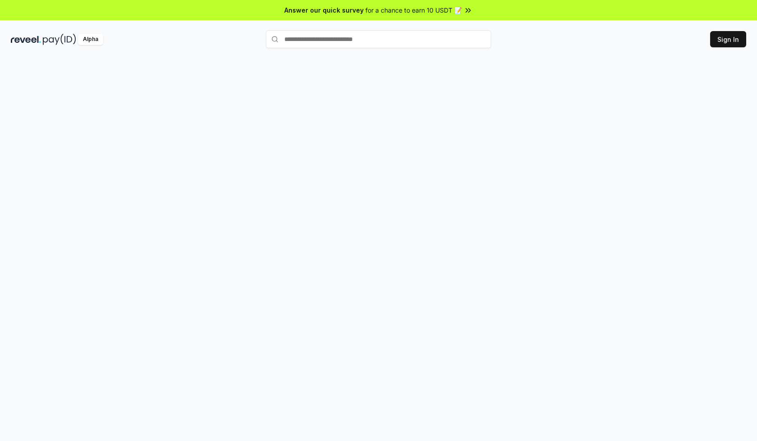  Describe the element at coordinates (728, 39) in the screenshot. I see `button: Sign In` at that location.